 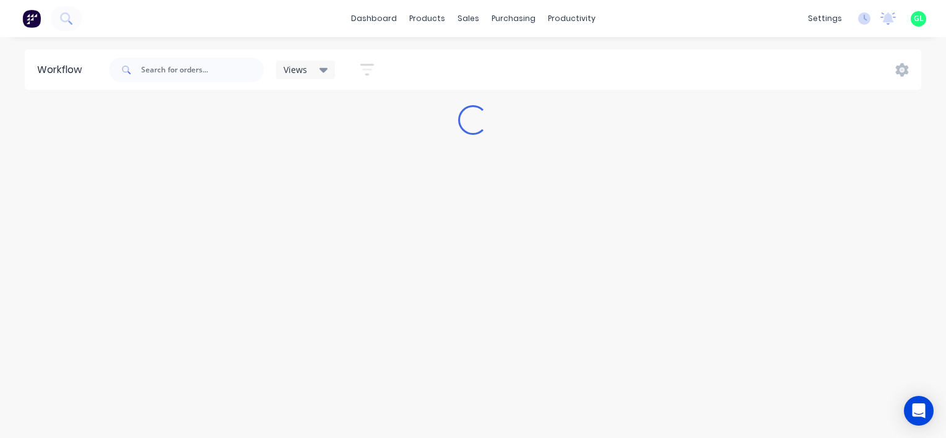 What do you see at coordinates (427, 19) in the screenshot?
I see `div: products` at bounding box center [427, 19].